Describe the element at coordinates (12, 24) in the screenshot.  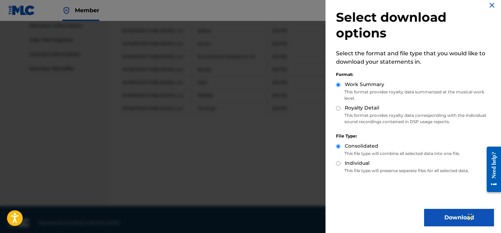
I see `div: Need help?` at that location.